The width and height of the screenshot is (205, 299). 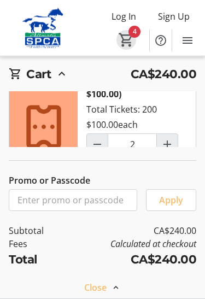 What do you see at coordinates (171, 200) in the screenshot?
I see `span: Apply` at bounding box center [171, 200].